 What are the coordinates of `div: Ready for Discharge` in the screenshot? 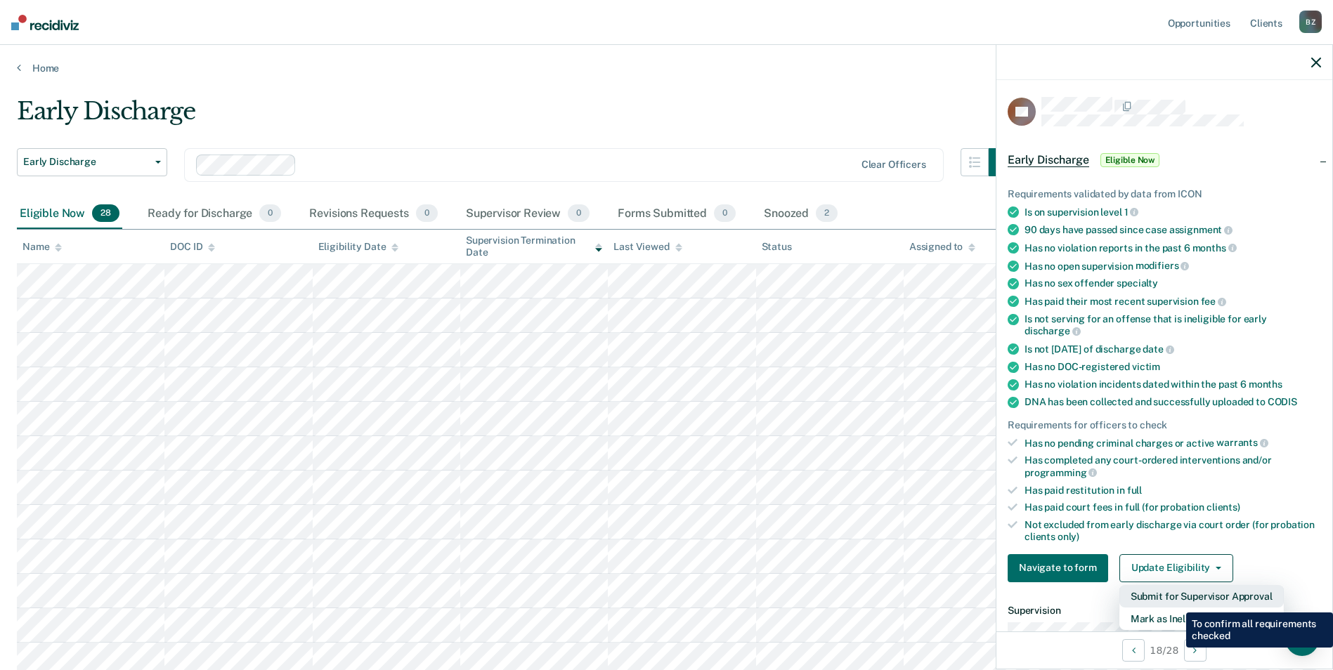 It's located at (214, 214).